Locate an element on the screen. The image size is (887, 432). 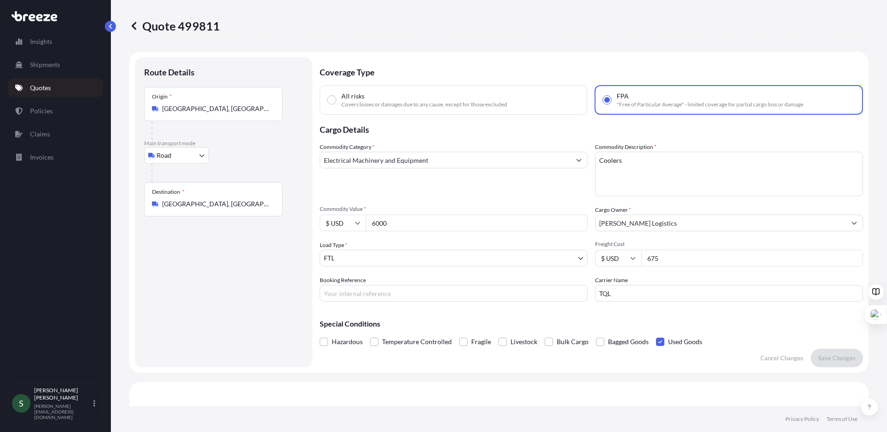
div: Origin is located at coordinates (162, 97).